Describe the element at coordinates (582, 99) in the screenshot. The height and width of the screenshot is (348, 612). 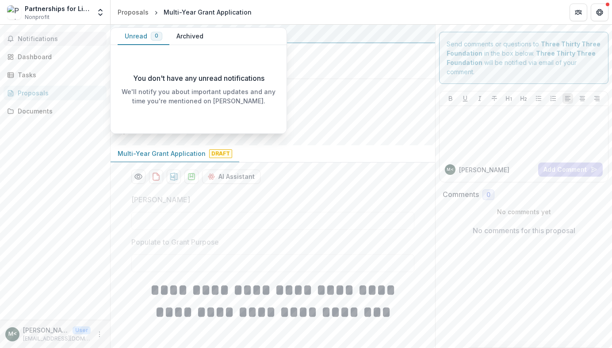
I see `button: Align Center` at that location.